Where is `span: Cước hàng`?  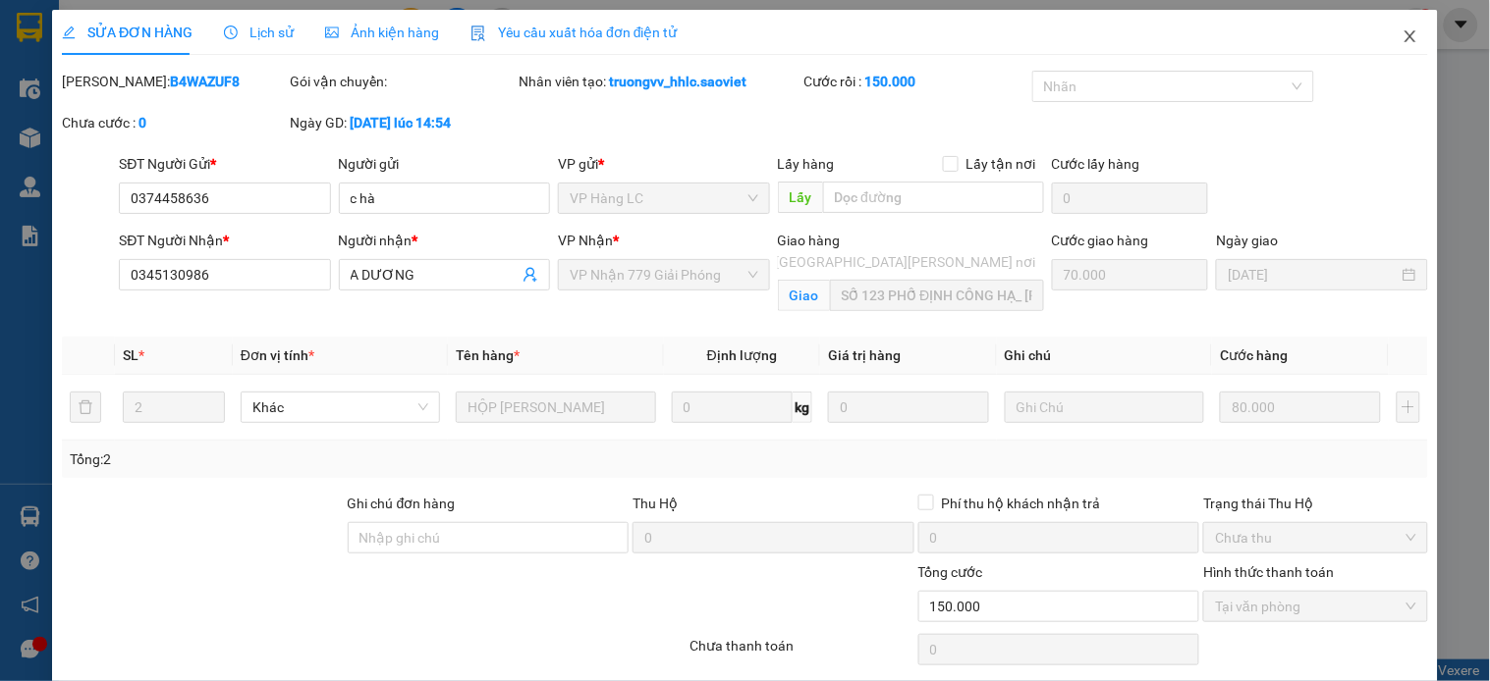 span: Cước hàng is located at coordinates (1253, 355).